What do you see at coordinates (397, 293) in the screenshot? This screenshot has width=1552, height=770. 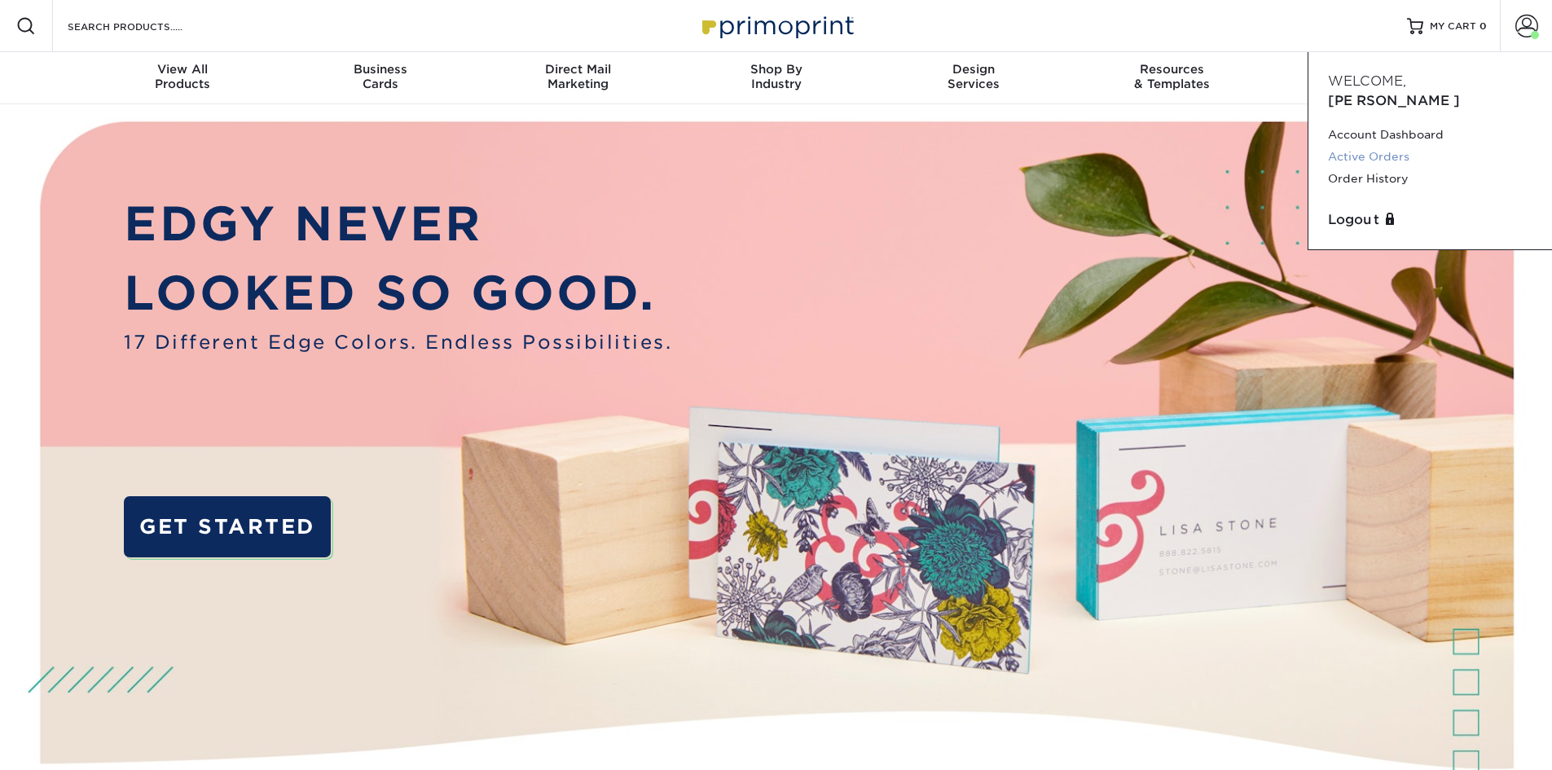 I see `p: LOOKED SO GOOD.` at bounding box center [397, 293].